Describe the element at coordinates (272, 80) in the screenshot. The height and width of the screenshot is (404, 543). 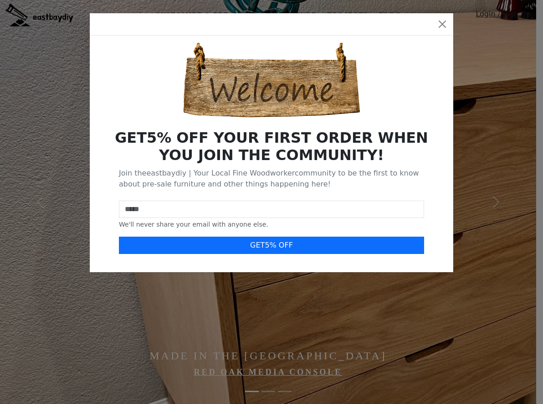
I see `img: Welcome` at that location.